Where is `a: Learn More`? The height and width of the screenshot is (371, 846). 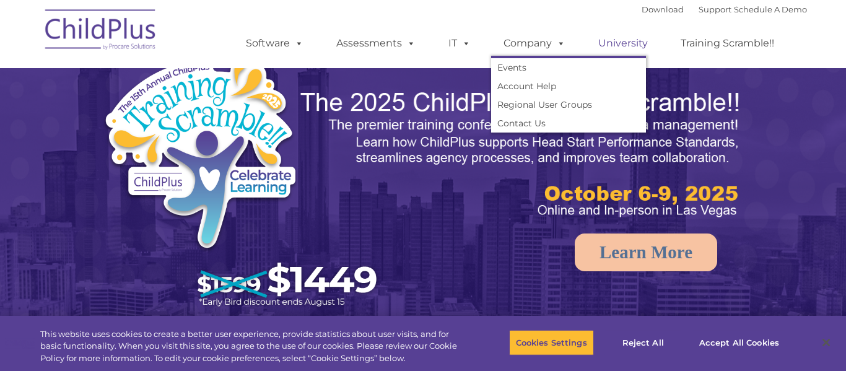 a: Learn More is located at coordinates (646, 252).